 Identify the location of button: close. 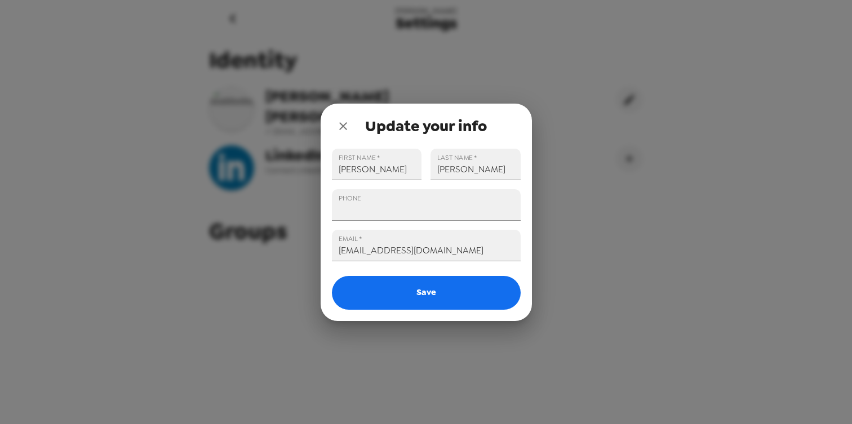
(343, 126).